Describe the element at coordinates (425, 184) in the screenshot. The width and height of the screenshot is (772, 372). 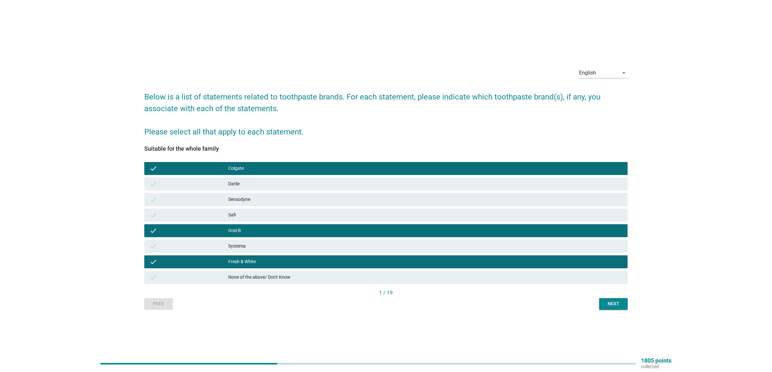
I see `div: Darlie` at that location.